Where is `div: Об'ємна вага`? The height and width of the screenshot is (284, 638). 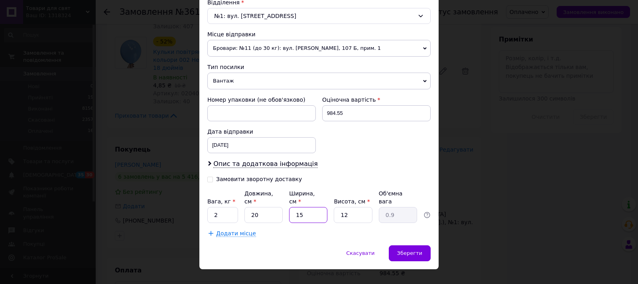
div: Об'ємна вага is located at coordinates (398, 197).